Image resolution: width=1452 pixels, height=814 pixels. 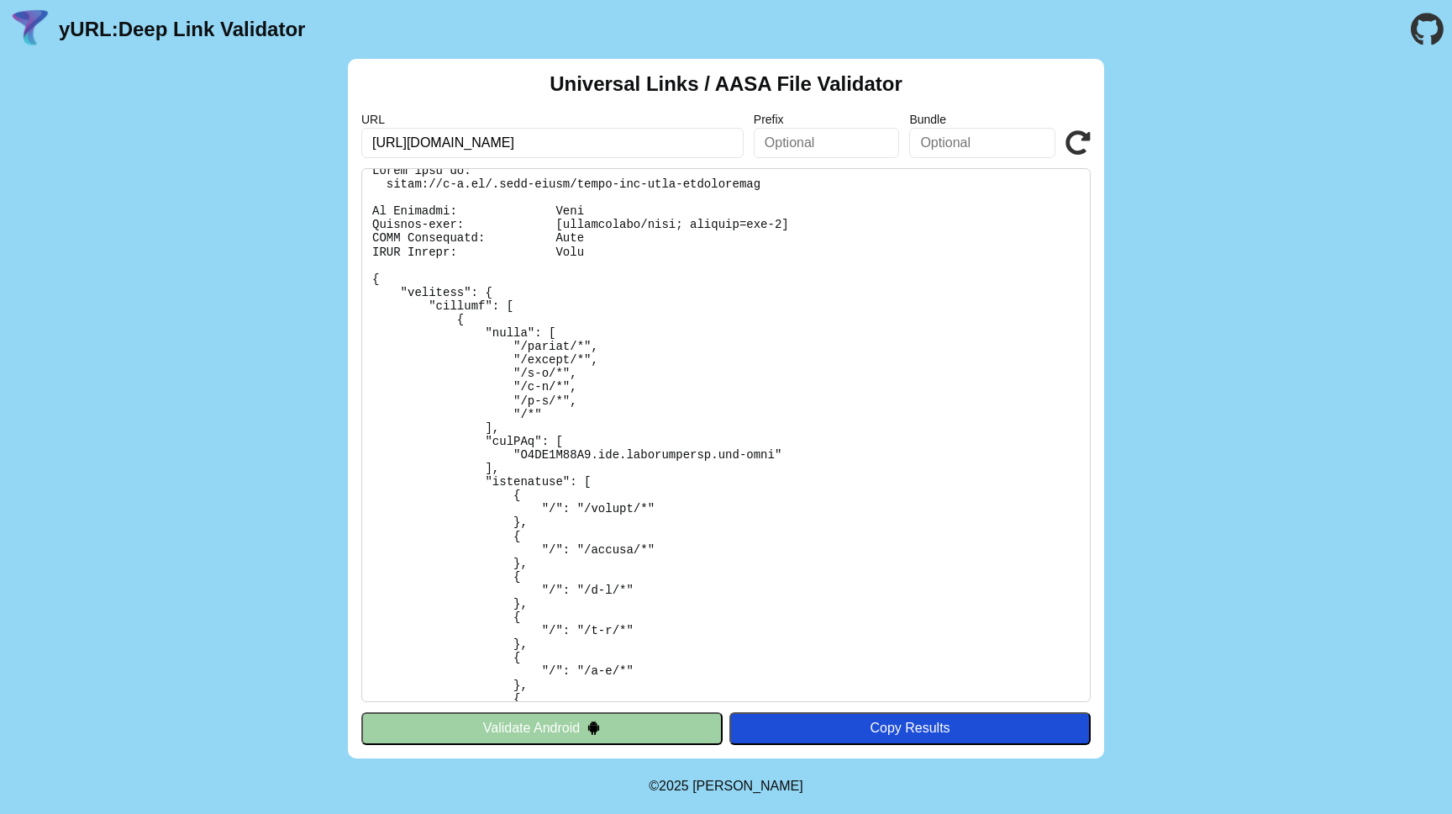 What do you see at coordinates (827, 119) in the screenshot?
I see `label: Prefix` at bounding box center [827, 119].